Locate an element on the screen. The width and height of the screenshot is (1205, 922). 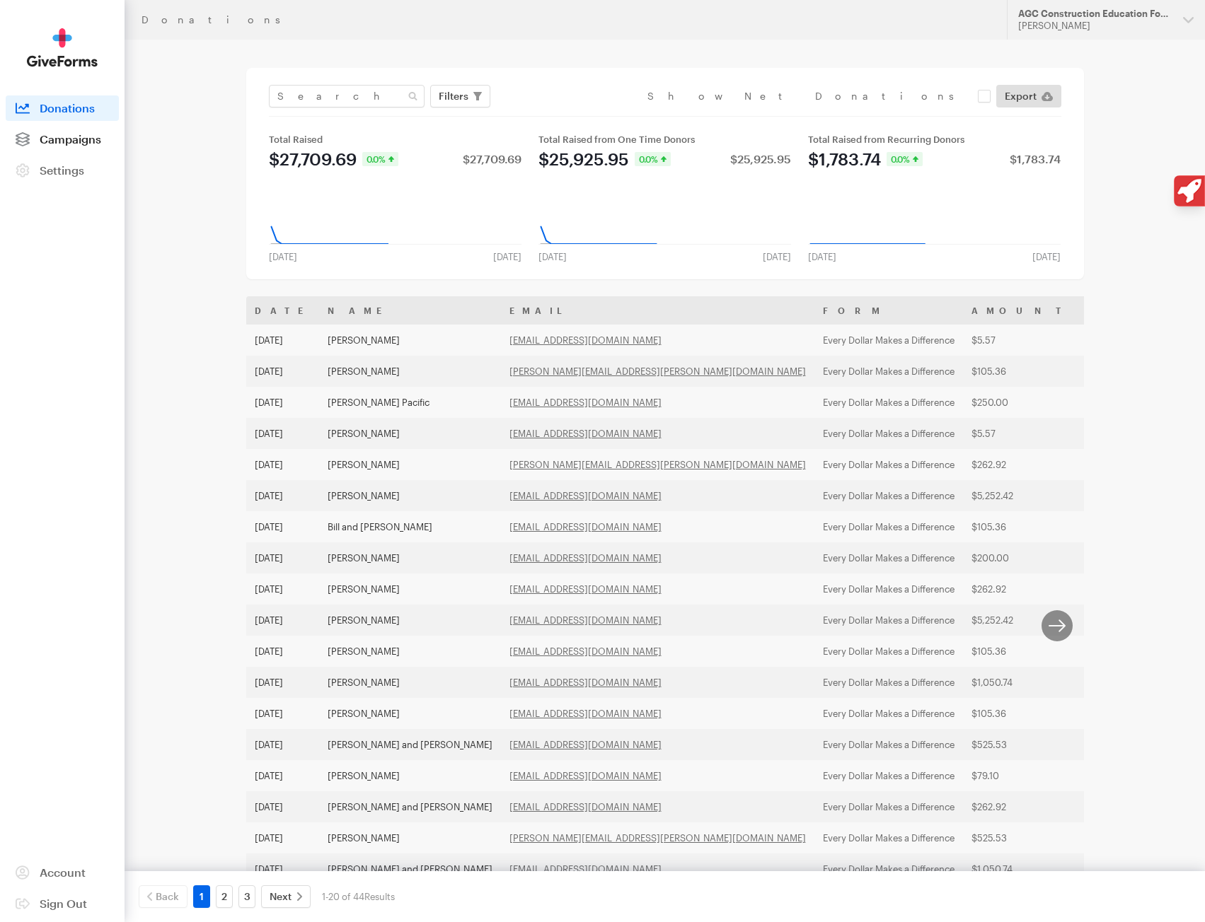
span: Filters is located at coordinates (453, 96).